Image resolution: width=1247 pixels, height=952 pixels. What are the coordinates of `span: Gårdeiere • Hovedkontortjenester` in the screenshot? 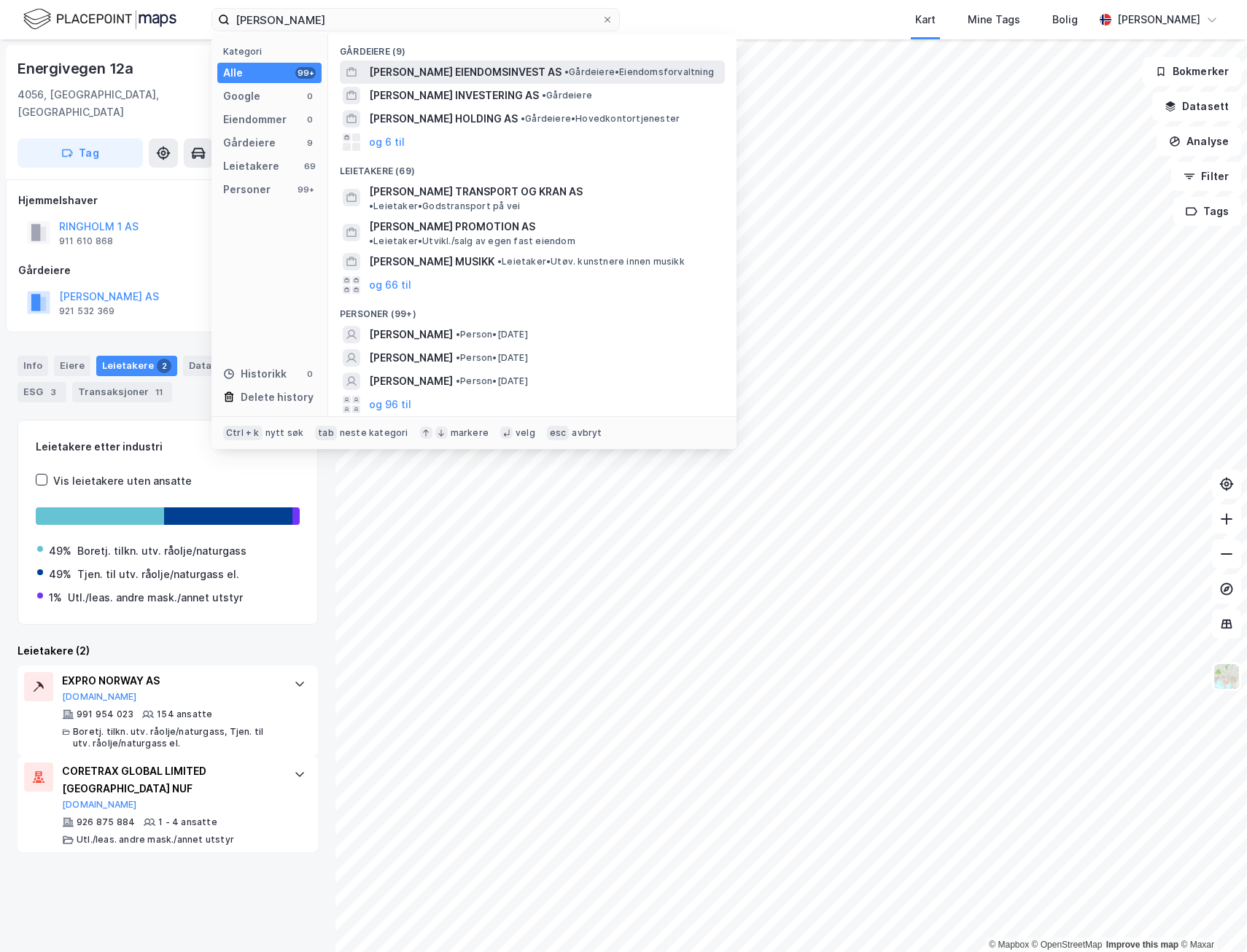 It's located at (600, 119).